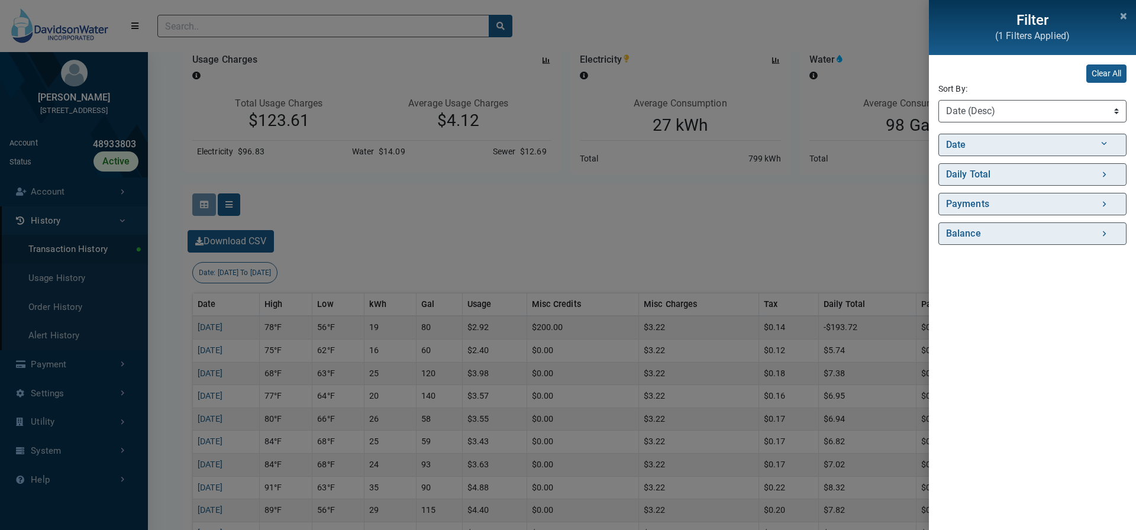  What do you see at coordinates (953, 89) in the screenshot?
I see `label: Sort By:` at bounding box center [953, 89].